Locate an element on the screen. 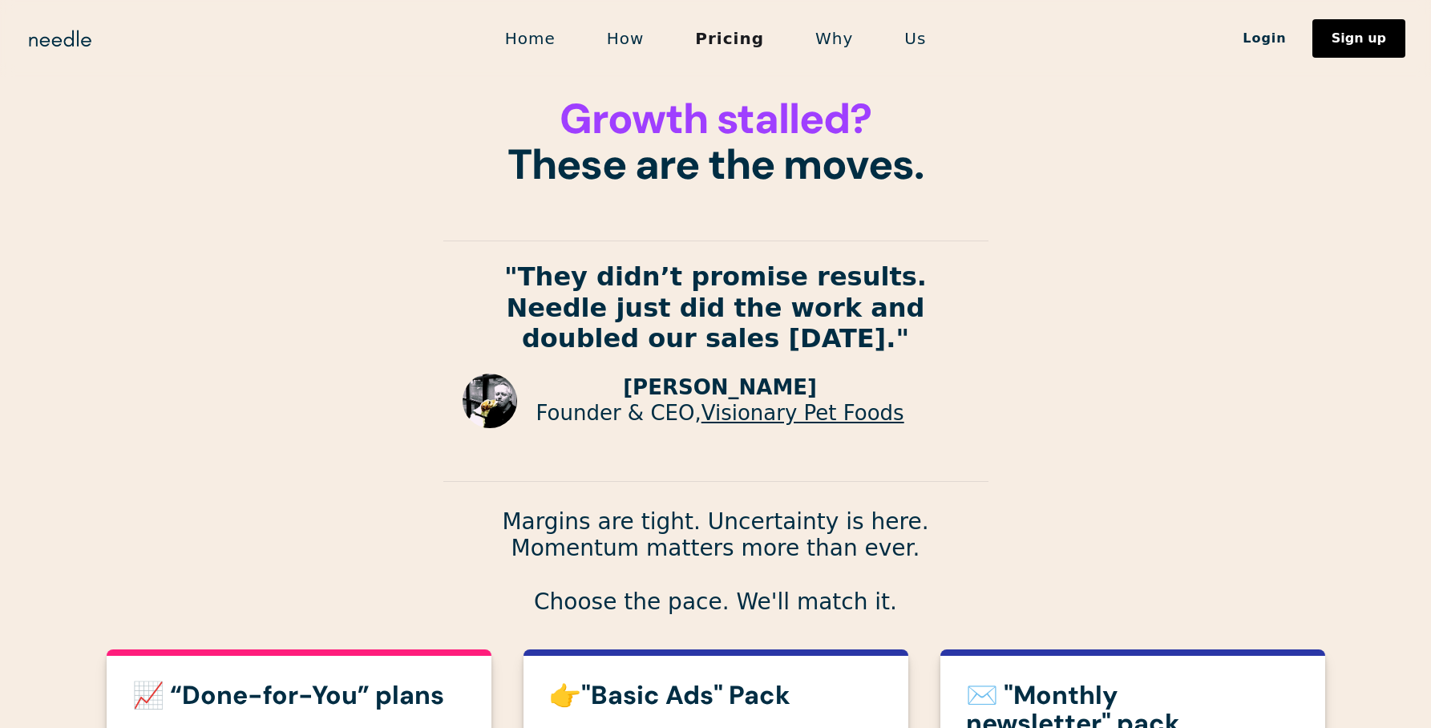 The height and width of the screenshot is (728, 1431). a: Pricing is located at coordinates (729, 38).